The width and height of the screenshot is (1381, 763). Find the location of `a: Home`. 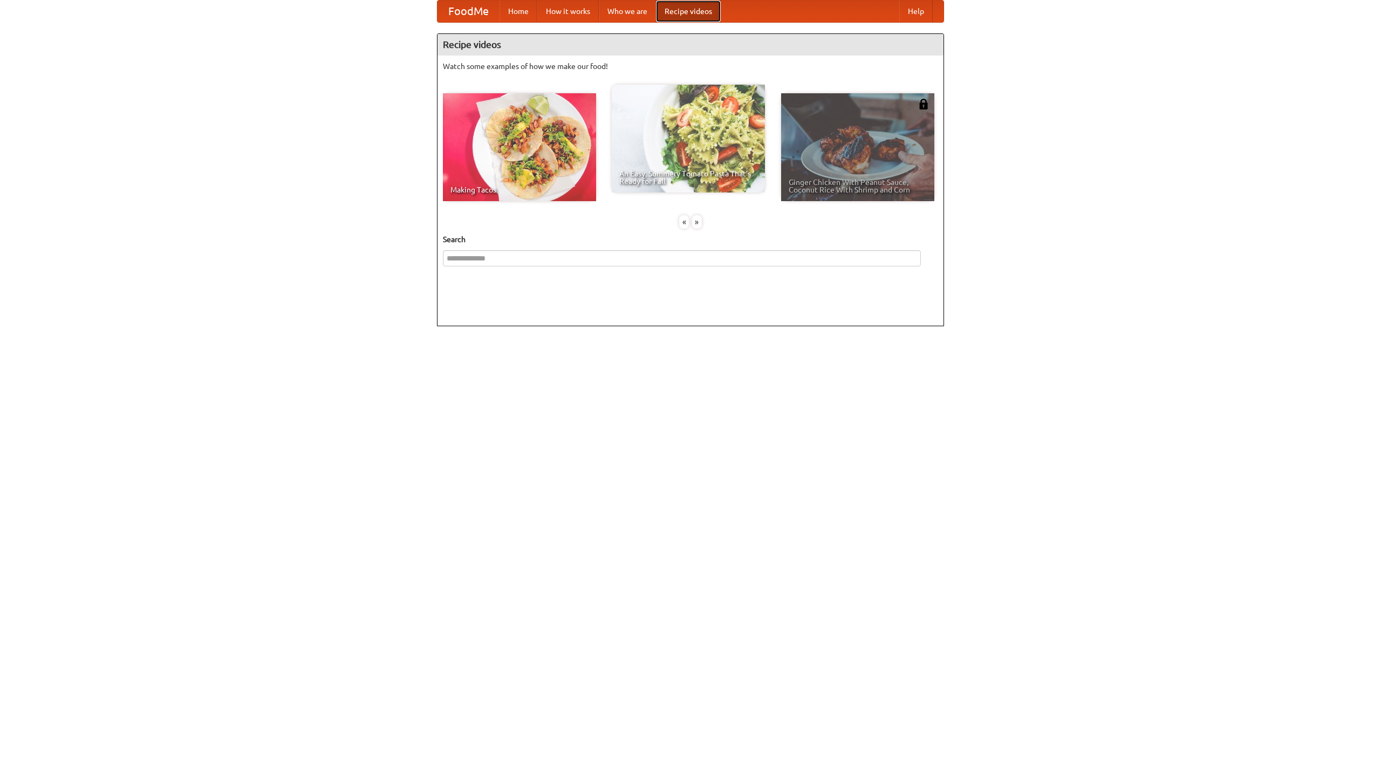

a: Home is located at coordinates (518, 11).